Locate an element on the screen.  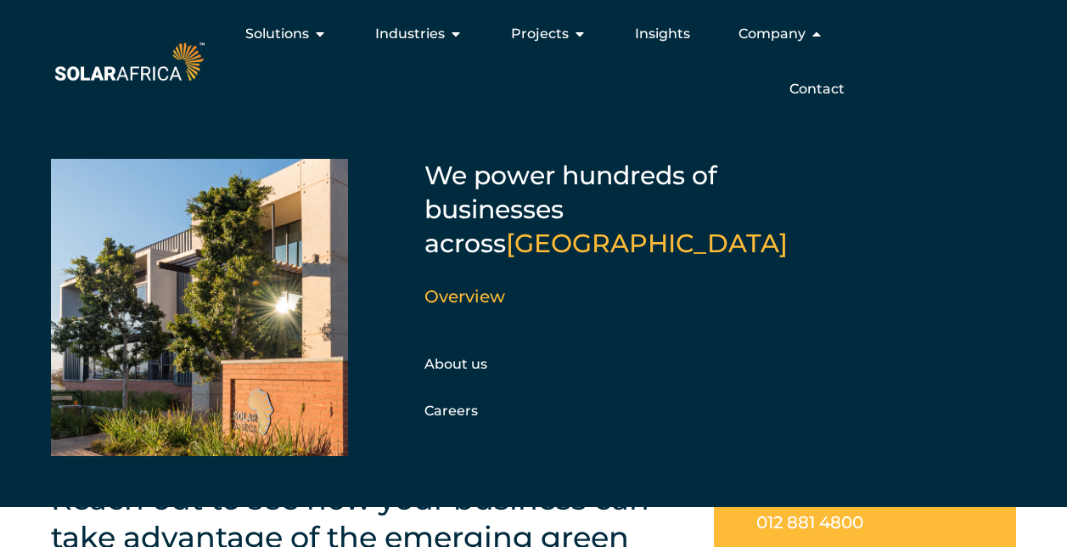
h5: We power hundreds of businesses across is located at coordinates (637, 210).